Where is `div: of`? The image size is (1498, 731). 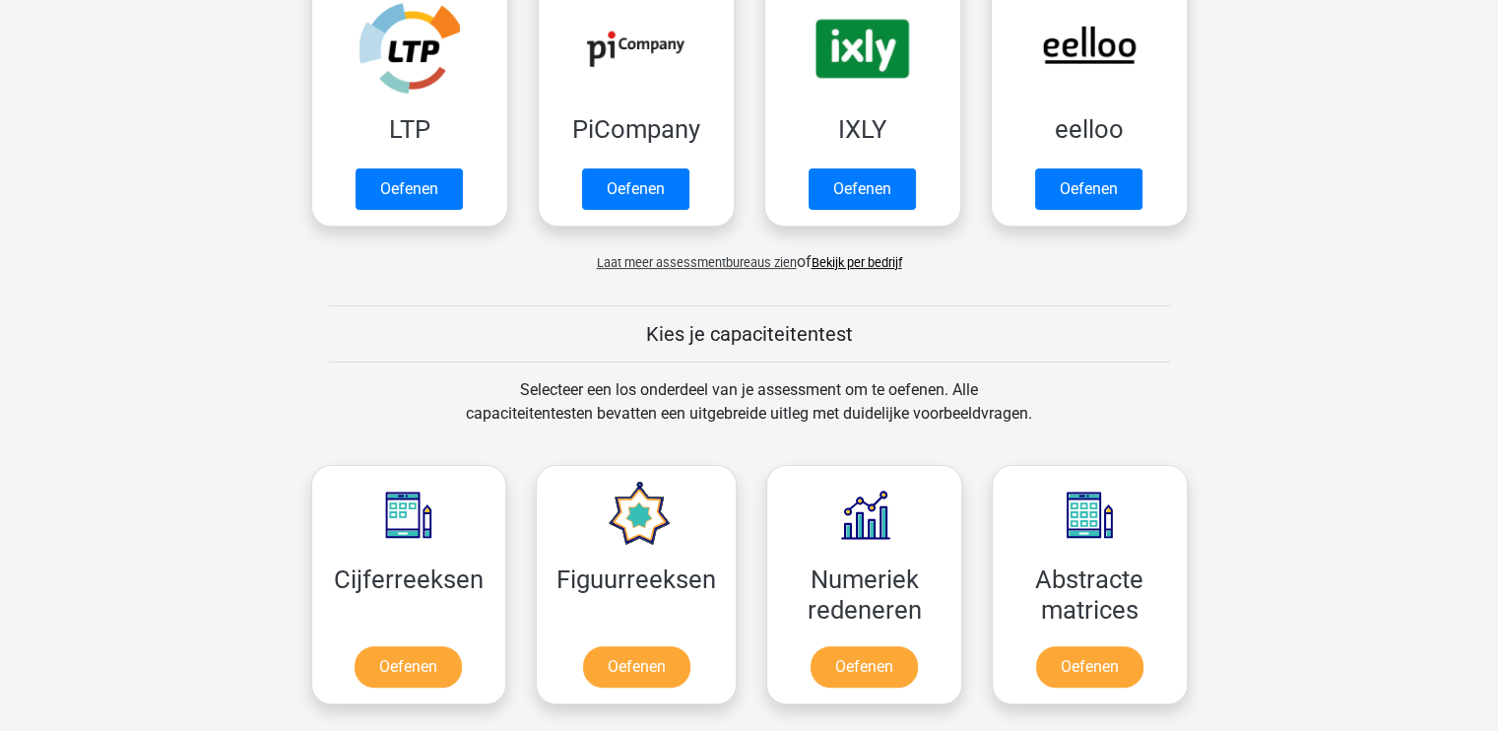 div: of is located at coordinates (750, 254).